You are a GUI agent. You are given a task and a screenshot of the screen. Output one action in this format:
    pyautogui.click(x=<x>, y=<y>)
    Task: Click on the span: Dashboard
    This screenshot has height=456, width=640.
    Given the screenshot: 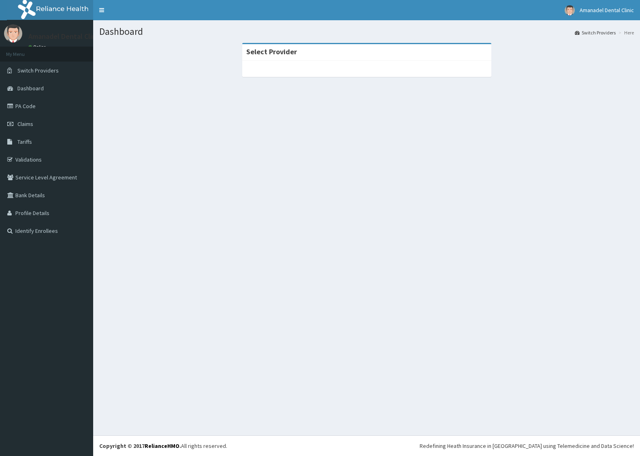 What is the action you would take?
    pyautogui.click(x=30, y=88)
    